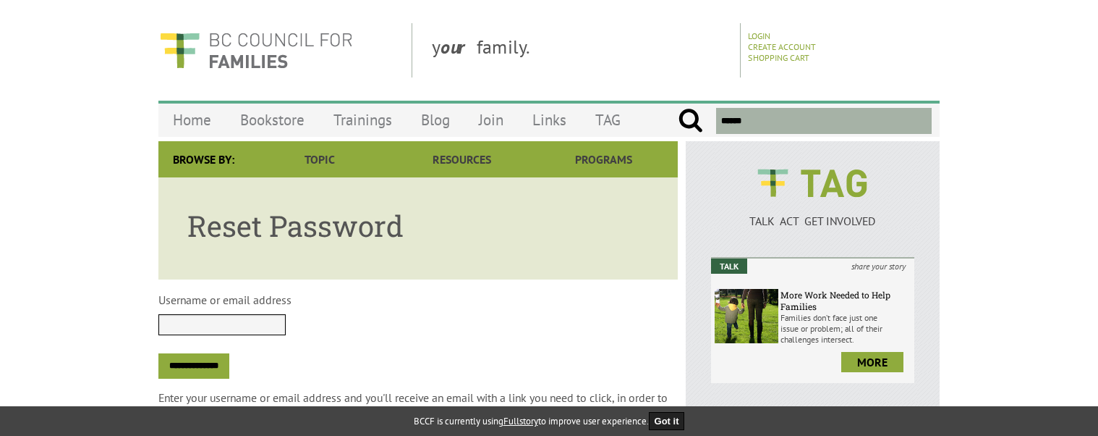 The image size is (1098, 436). I want to click on a: Resources, so click(462, 159).